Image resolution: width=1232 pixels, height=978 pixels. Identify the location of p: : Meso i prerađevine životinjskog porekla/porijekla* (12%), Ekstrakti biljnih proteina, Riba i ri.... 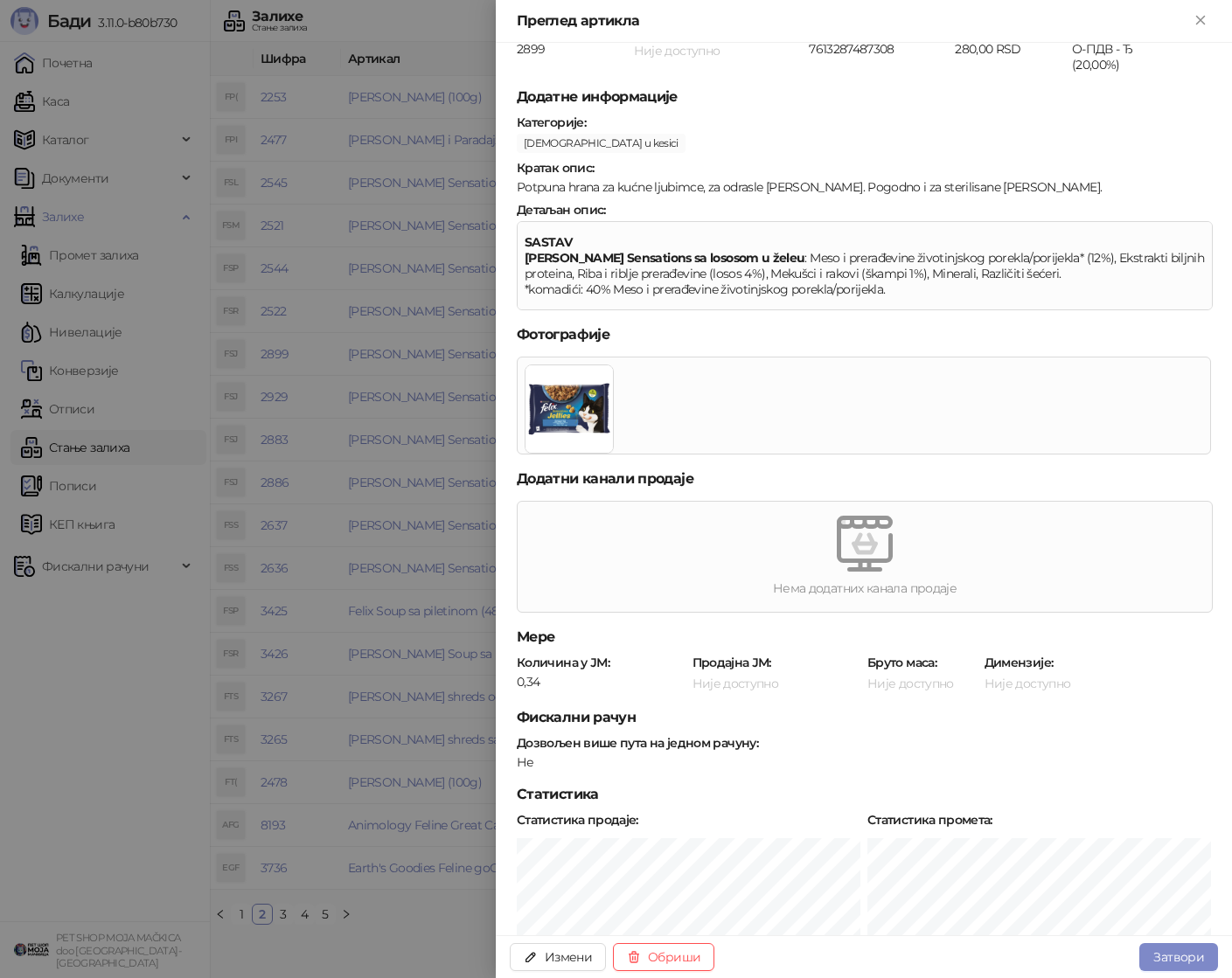
(865, 265).